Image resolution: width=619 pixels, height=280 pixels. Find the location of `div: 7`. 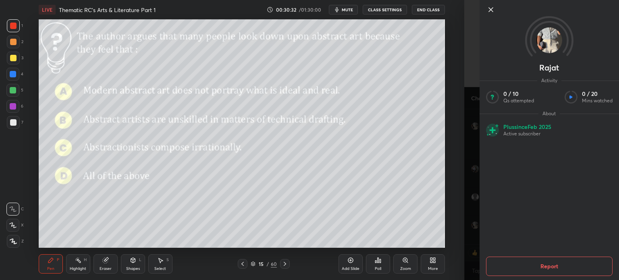

div: 7 is located at coordinates (15, 123).